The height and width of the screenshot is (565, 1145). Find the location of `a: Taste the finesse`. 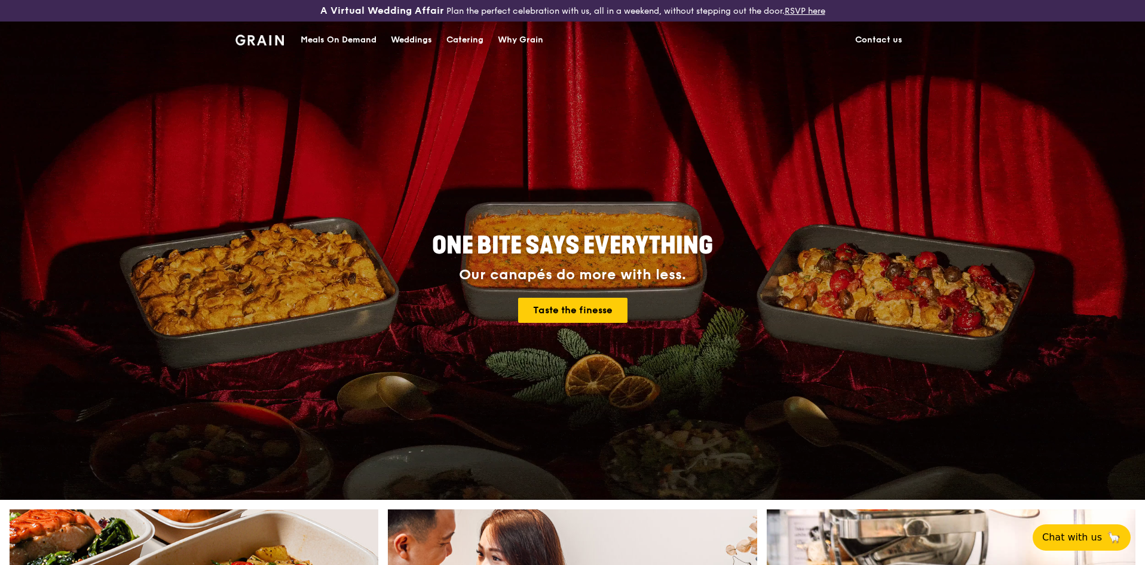

a: Taste the finesse is located at coordinates (573, 310).